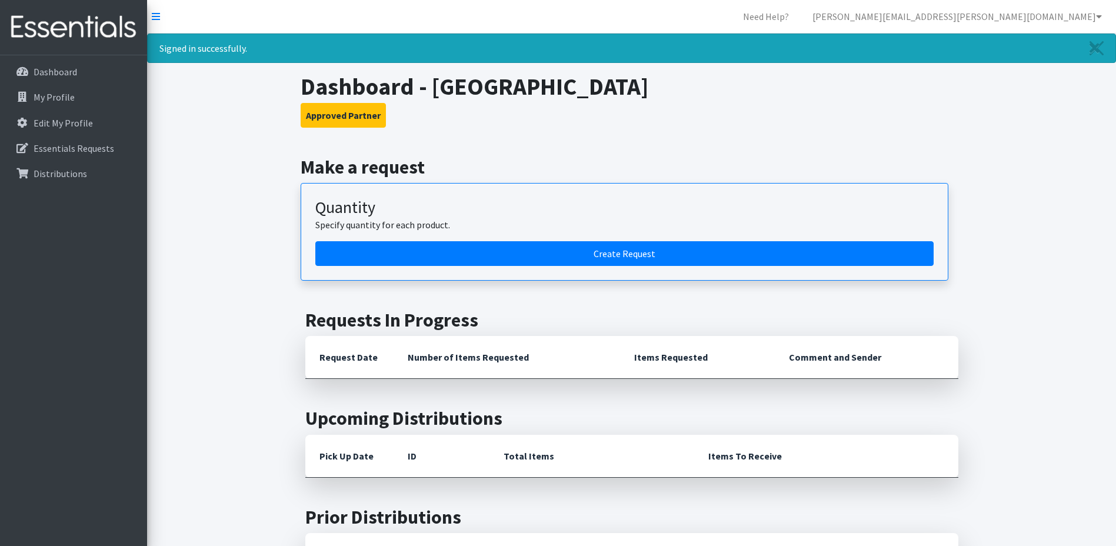 The image size is (1116, 546). I want to click on button: Approved Partner, so click(343, 115).